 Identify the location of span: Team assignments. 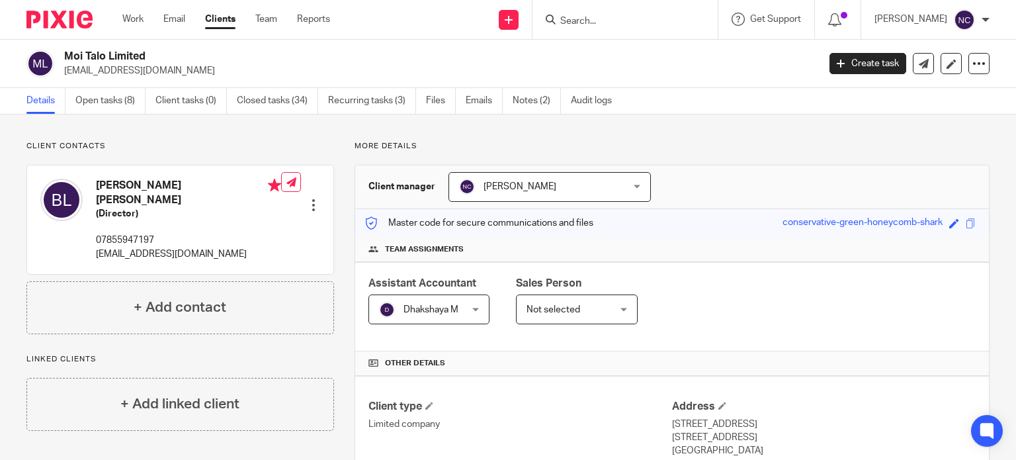
(424, 249).